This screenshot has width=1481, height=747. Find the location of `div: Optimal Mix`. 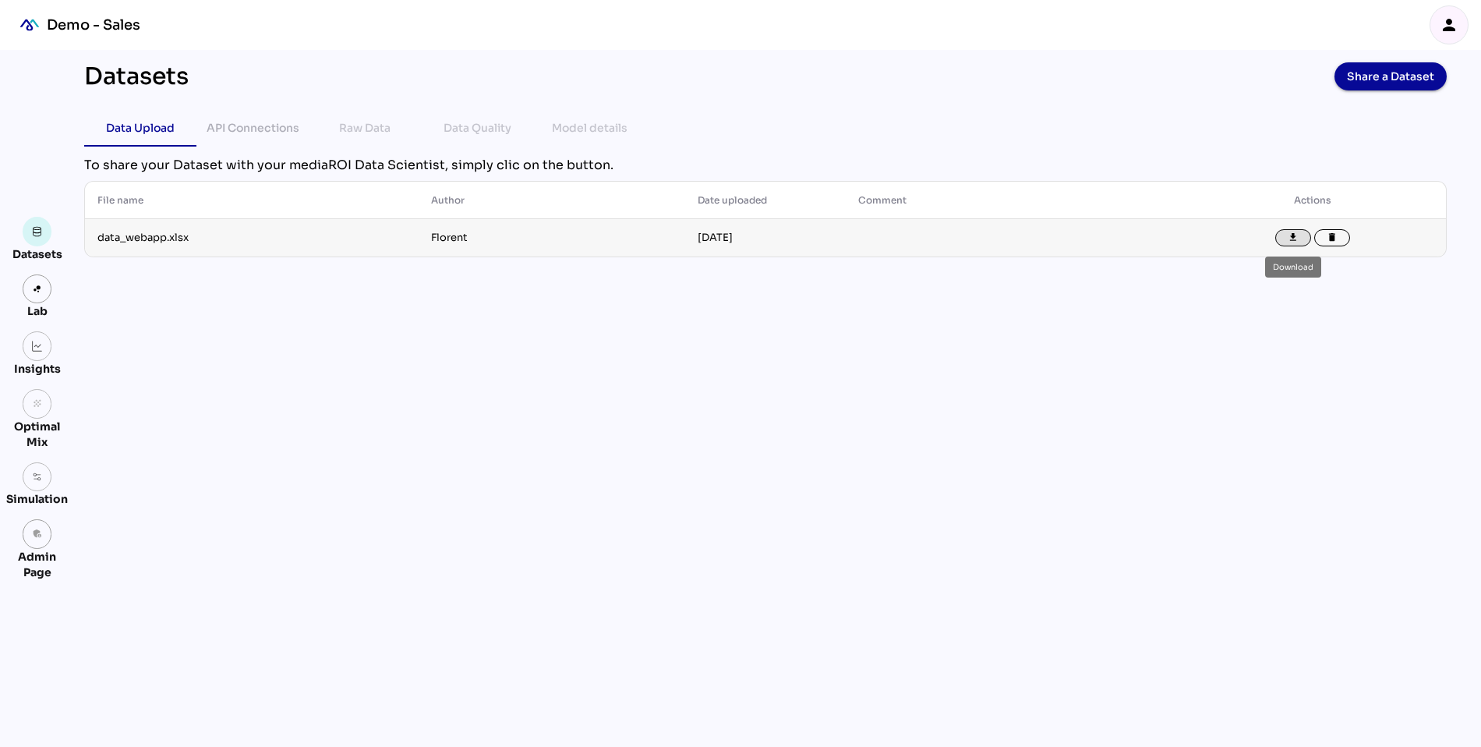

div: Optimal Mix is located at coordinates (37, 434).